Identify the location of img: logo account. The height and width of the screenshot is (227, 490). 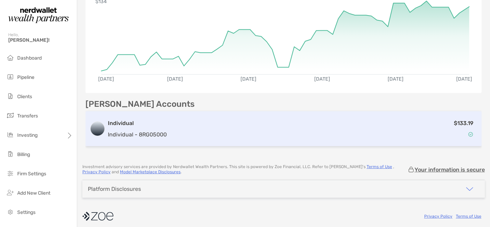
(97, 129).